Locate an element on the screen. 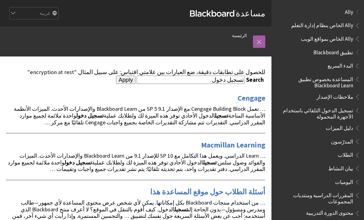 The width and height of the screenshot is (364, 220). a: أسئلة الطلاب حول موقع المساعدة هذا is located at coordinates (207, 192).